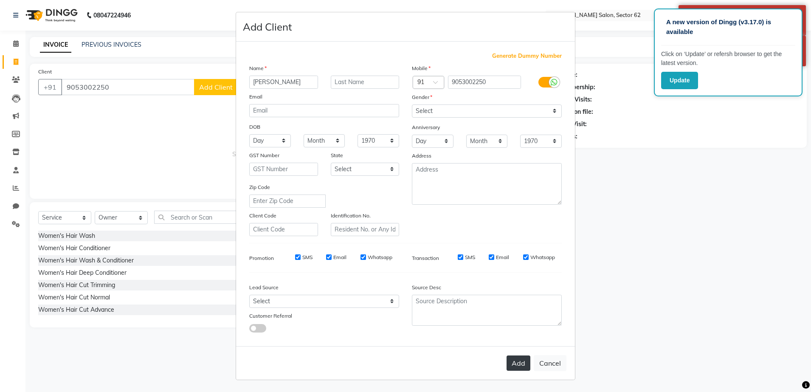 The image size is (811, 392). Describe the element at coordinates (324, 110) in the screenshot. I see `input: Email` at that location.